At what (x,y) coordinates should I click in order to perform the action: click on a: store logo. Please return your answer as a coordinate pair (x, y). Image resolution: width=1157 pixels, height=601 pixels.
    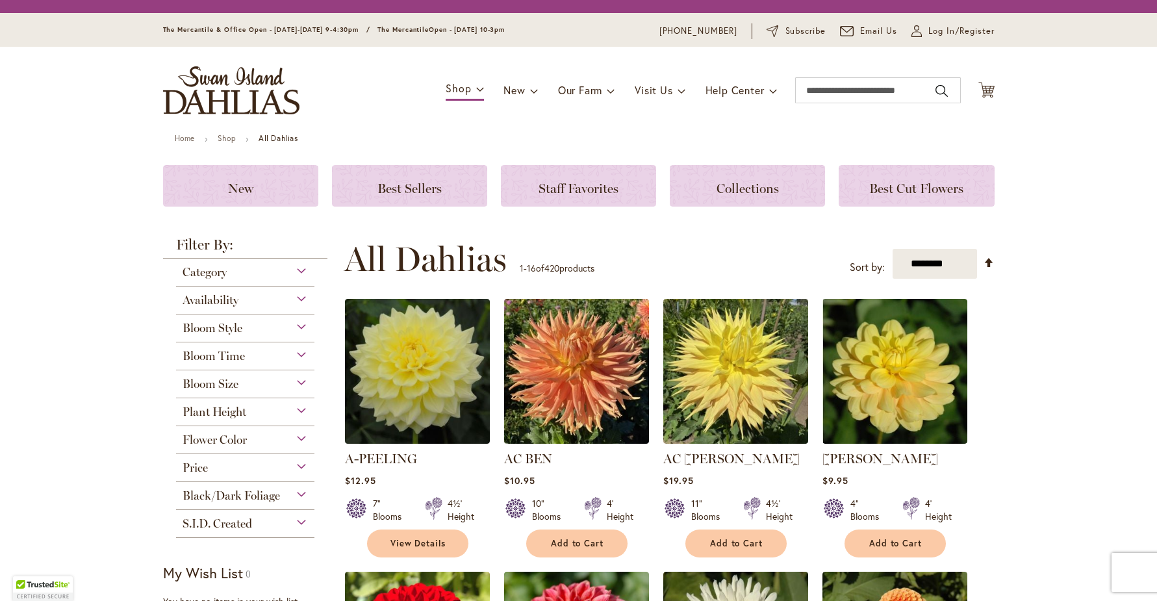
    Looking at the image, I should click on (231, 90).